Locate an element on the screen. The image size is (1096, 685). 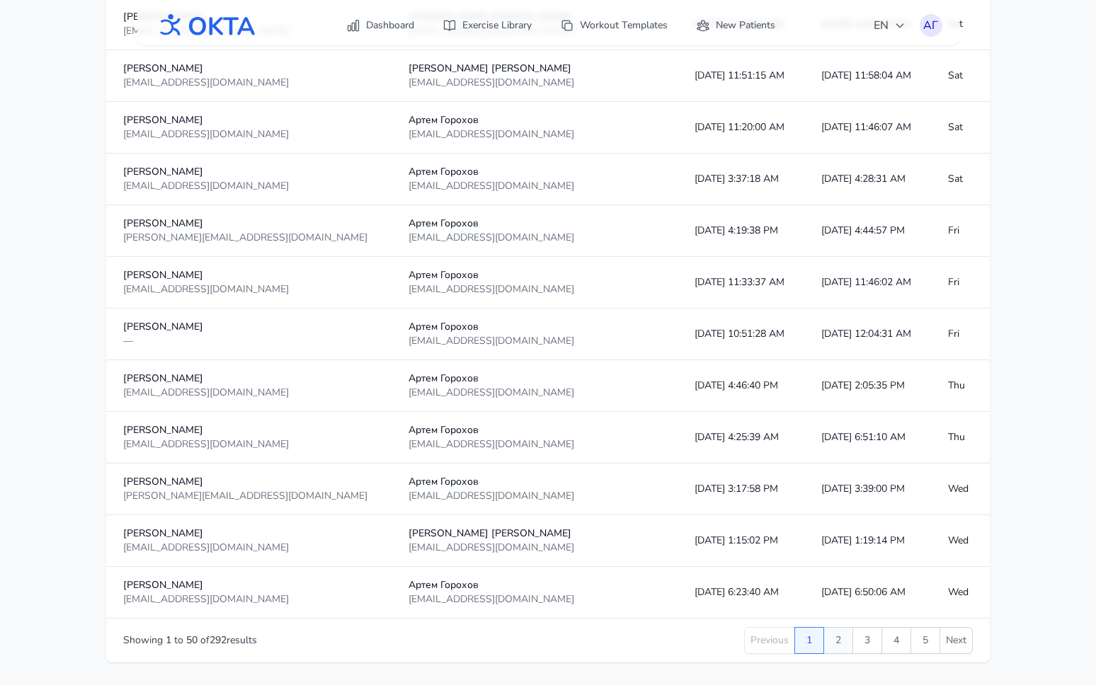
img: OKTA logo is located at coordinates (205, 25).